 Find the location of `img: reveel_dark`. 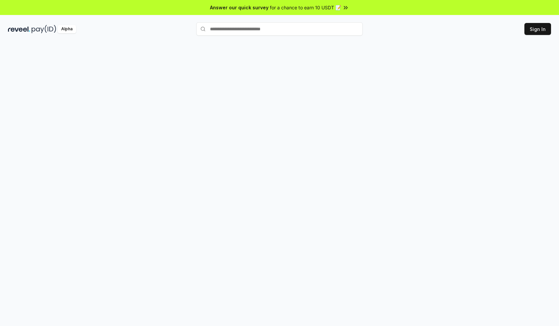

img: reveel_dark is located at coordinates (19, 29).